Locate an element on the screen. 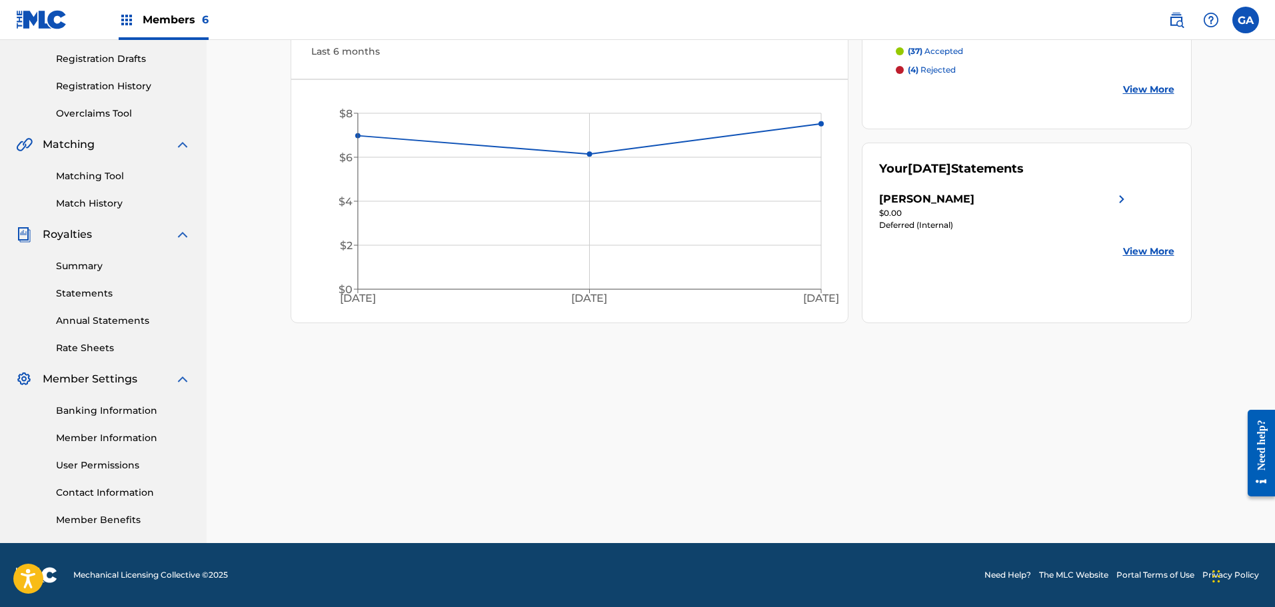 This screenshot has width=1275, height=607. span: Royalties is located at coordinates (67, 235).